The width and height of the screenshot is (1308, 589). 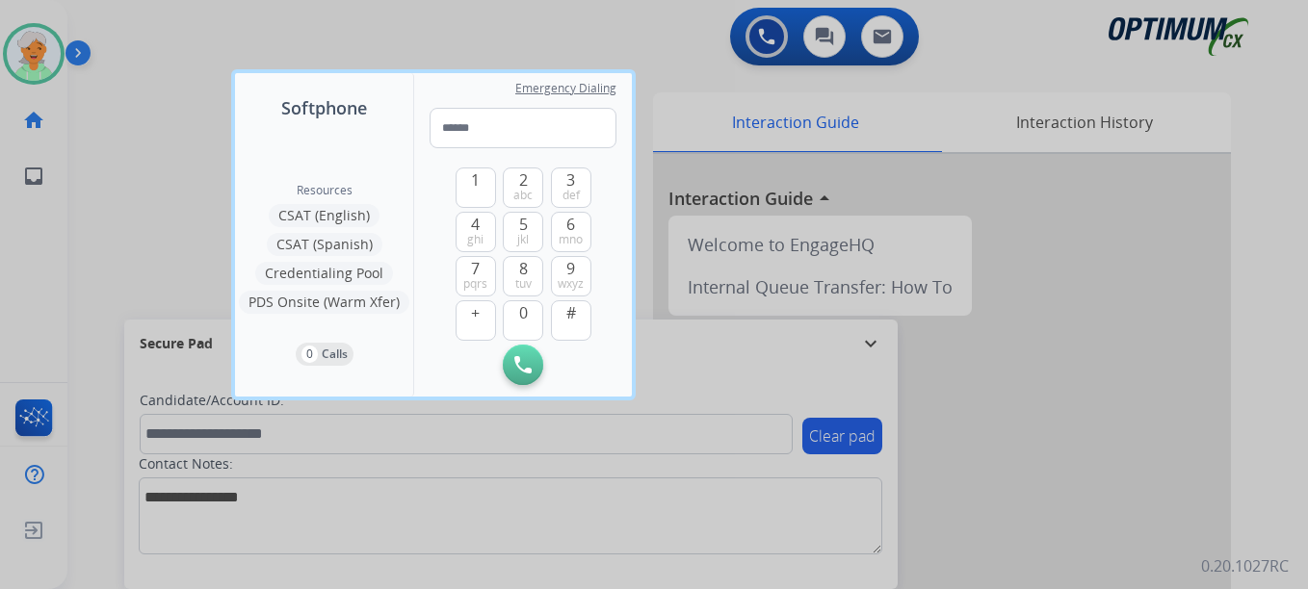 I want to click on button: 0Calls, so click(x=325, y=354).